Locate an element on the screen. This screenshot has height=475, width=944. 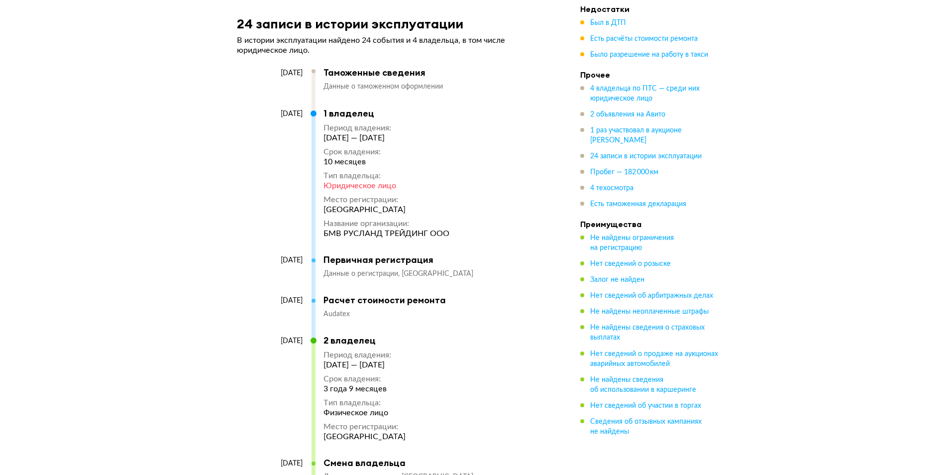
span: Данные о таможенном оформлении is located at coordinates (383, 87).